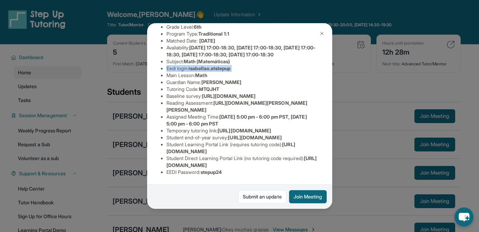 Image resolution: width=479 pixels, height=232 pixels. What do you see at coordinates (242, 162) in the screenshot?
I see `li: Student Direct Learning Portal Link (no tutoring code required) :` at bounding box center [242, 162].